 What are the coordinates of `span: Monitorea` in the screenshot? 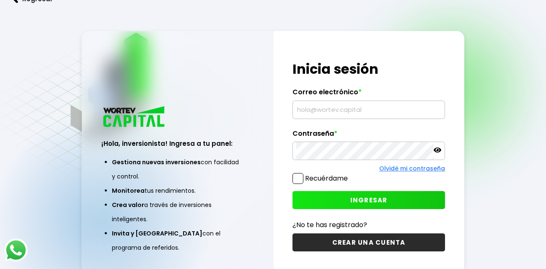 It's located at (128, 191).